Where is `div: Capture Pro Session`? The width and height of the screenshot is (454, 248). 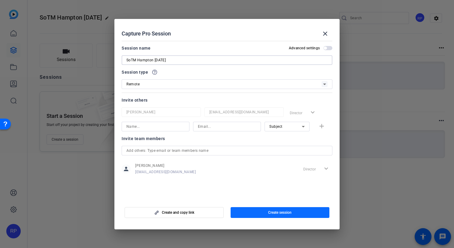
div: Capture Pro Session is located at coordinates (227, 34).